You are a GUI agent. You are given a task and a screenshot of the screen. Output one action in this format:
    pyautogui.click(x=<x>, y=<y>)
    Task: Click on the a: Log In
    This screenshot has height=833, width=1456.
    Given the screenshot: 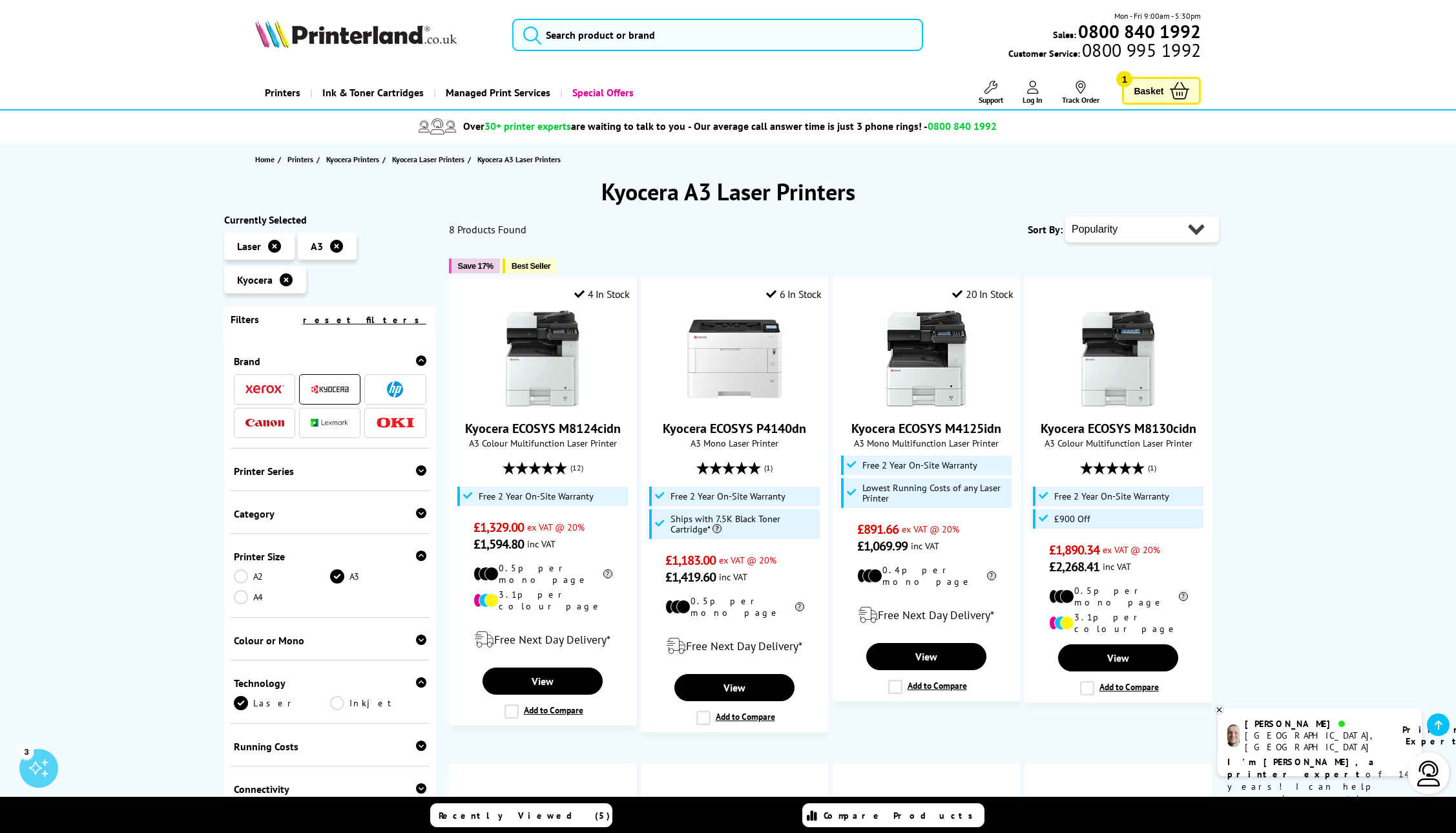 What is the action you would take?
    pyautogui.click(x=1032, y=92)
    